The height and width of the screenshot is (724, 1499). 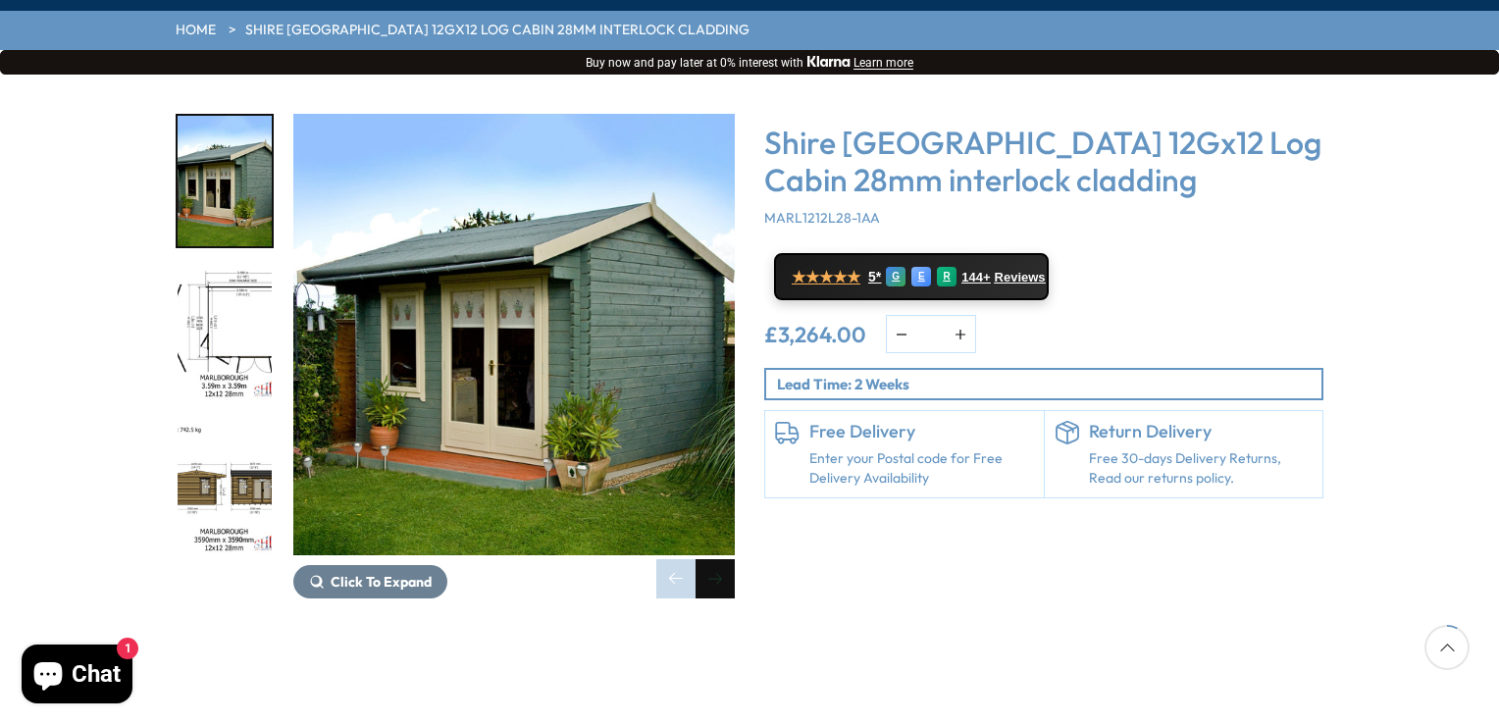 What do you see at coordinates (921, 432) in the screenshot?
I see `h6: Free Delivery` at bounding box center [921, 432].